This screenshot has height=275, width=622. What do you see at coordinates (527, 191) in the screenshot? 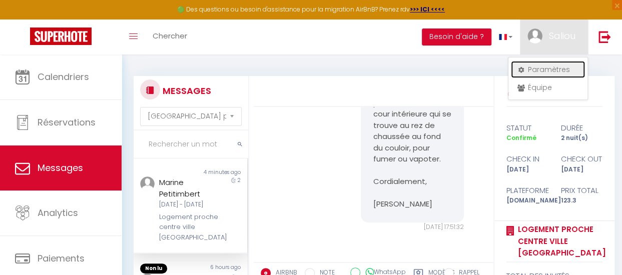
I see `div: Plateforme` at bounding box center [527, 191].